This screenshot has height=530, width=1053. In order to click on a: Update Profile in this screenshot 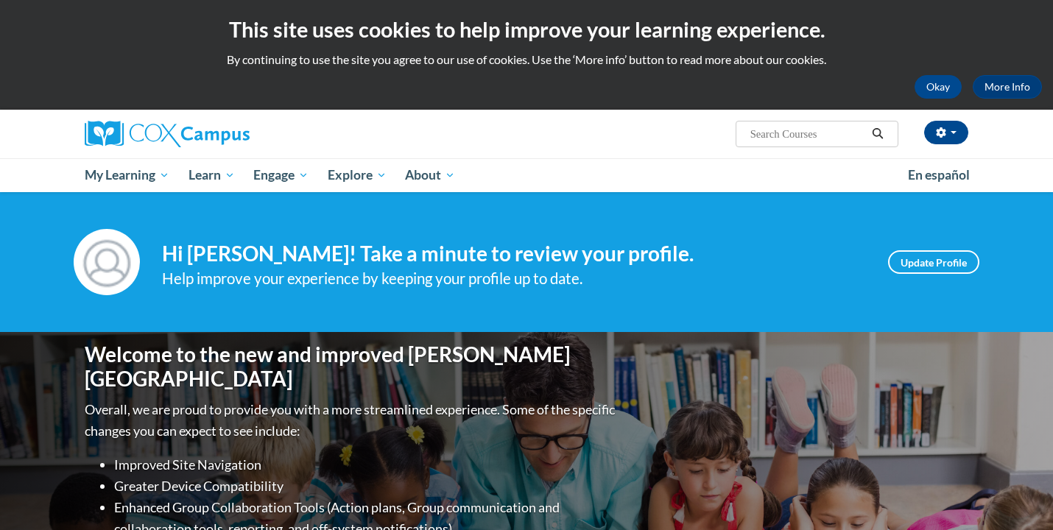, I will do `click(934, 262)`.